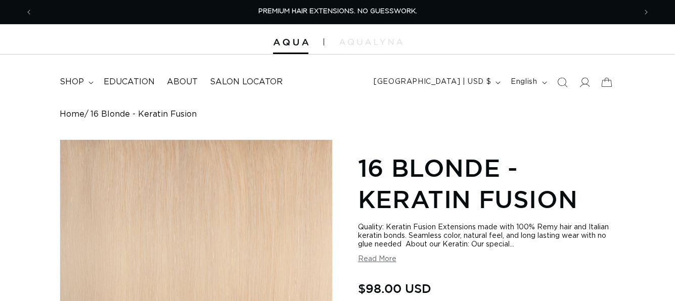 The image size is (675, 301). Describe the element at coordinates (246, 82) in the screenshot. I see `span: Salon Locator` at that location.